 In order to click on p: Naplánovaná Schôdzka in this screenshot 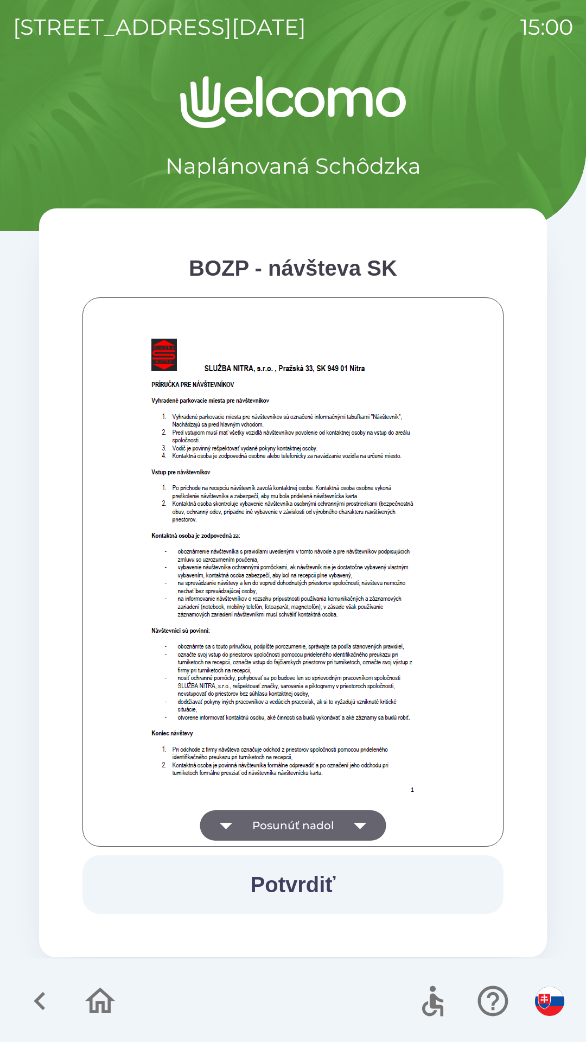, I will do `click(293, 166)`.